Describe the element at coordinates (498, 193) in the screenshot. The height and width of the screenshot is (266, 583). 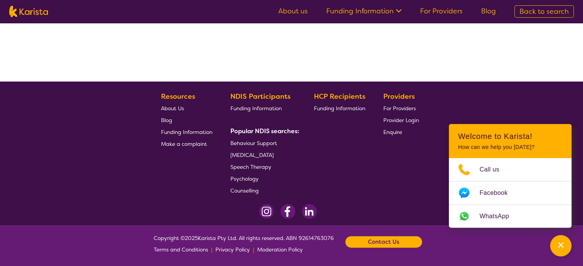
I see `span: Facebook` at that location.